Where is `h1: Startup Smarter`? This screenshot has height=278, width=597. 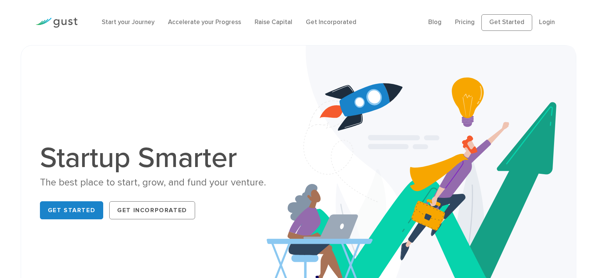
h1: Startup Smarter is located at coordinates (166, 158).